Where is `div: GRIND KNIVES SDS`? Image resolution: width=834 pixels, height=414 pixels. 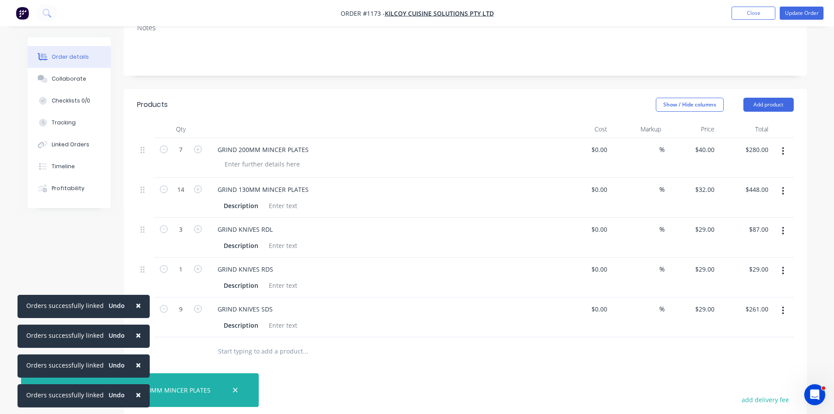 div: GRIND KNIVES SDS is located at coordinates (245, 309).